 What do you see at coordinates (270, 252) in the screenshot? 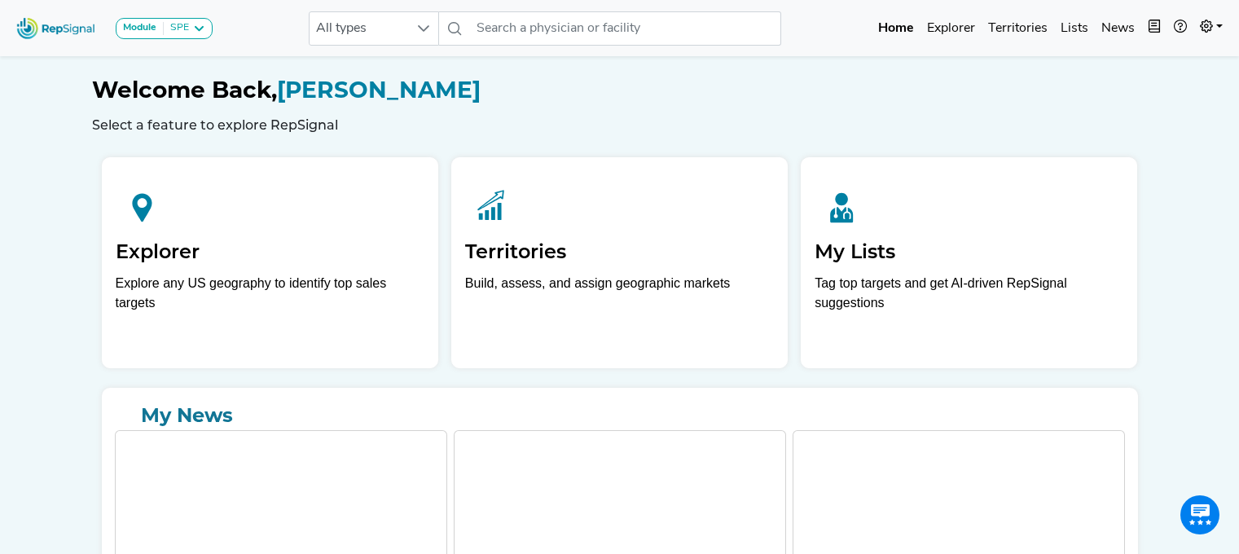
I see `h2: Explorer` at bounding box center [270, 252].